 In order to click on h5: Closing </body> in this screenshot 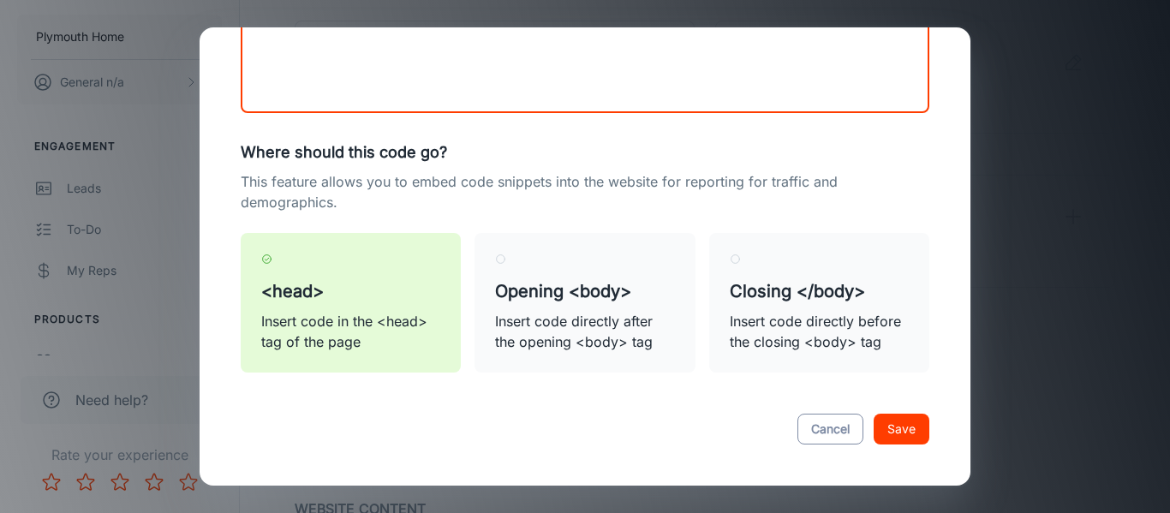, I will do `click(819, 291)`.